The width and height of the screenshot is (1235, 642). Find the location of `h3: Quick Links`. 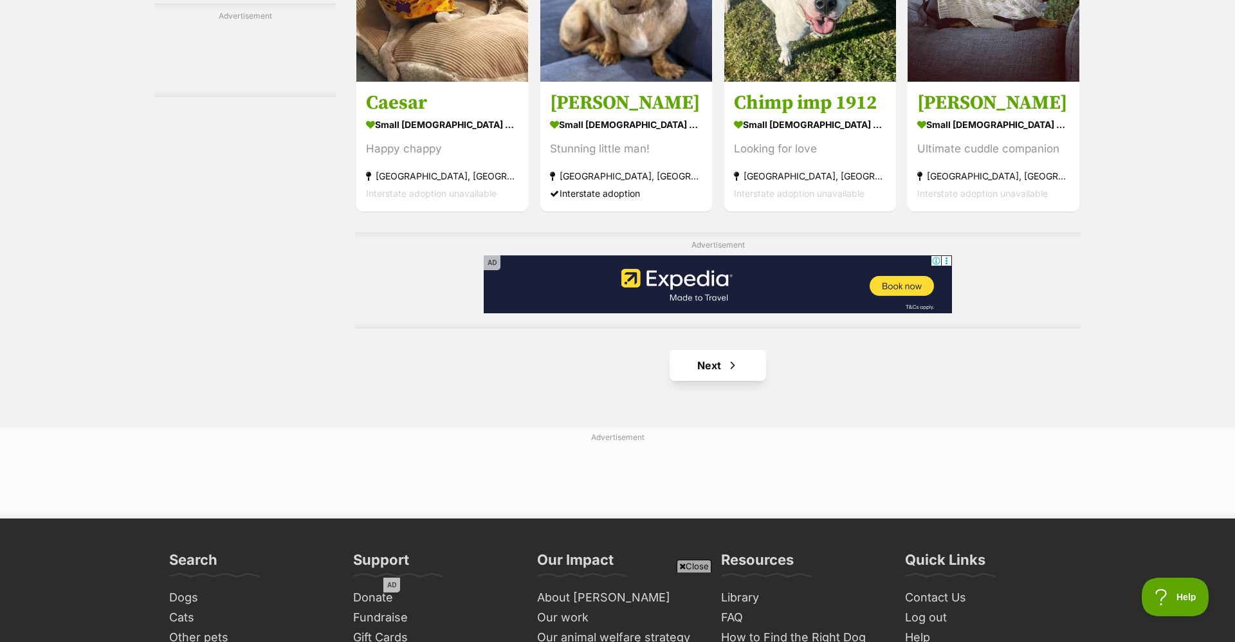

h3: Quick Links is located at coordinates (945, 564).